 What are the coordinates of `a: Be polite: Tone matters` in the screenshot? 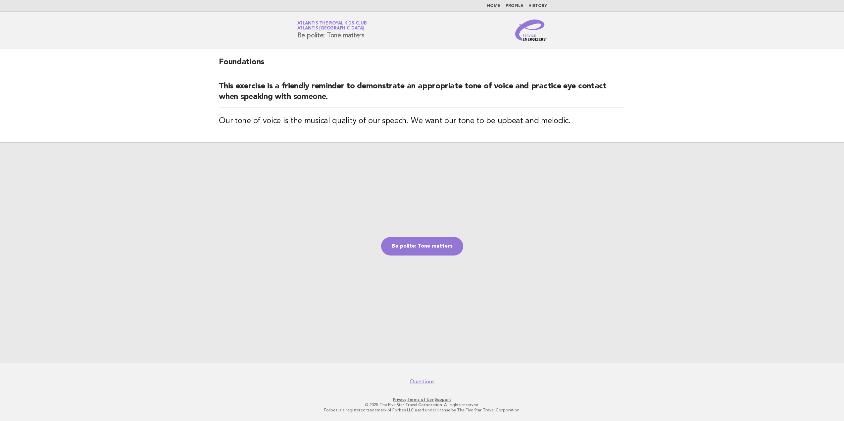 It's located at (422, 246).